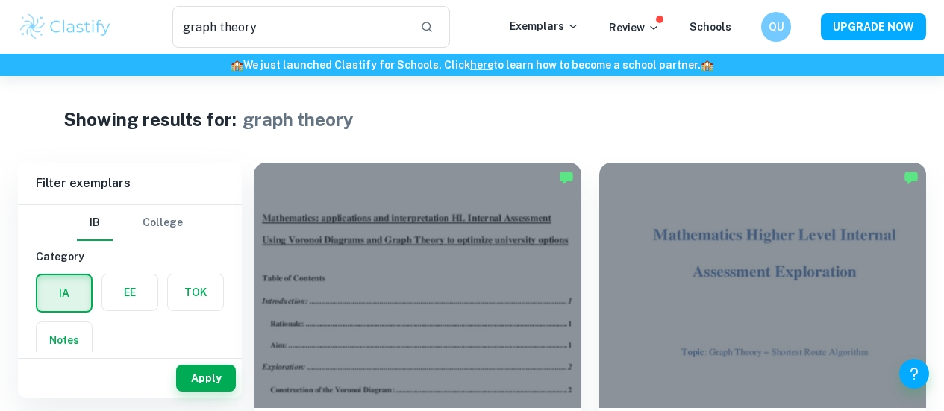 This screenshot has width=944, height=411. Describe the element at coordinates (482, 65) in the screenshot. I see `a: here` at that location.